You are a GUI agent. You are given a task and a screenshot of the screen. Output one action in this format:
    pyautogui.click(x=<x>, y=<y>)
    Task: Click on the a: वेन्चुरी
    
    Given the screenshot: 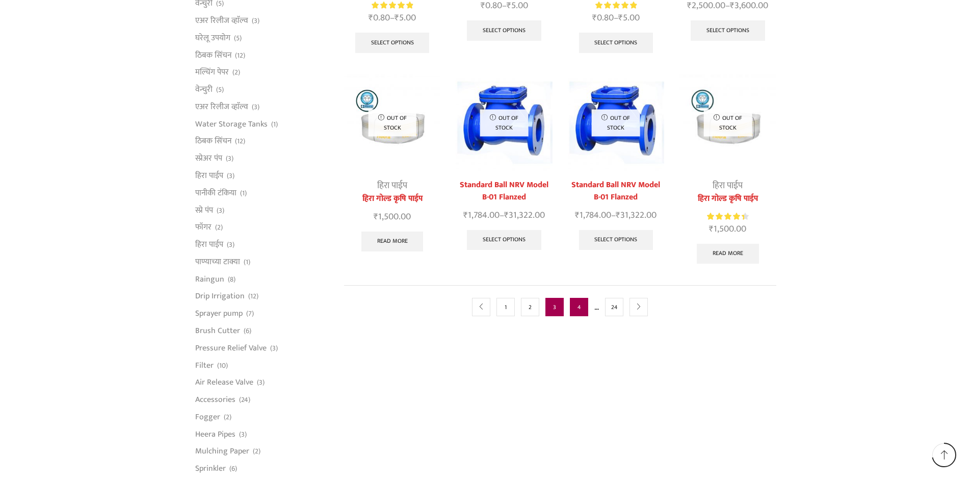 What is the action you would take?
    pyautogui.click(x=204, y=90)
    